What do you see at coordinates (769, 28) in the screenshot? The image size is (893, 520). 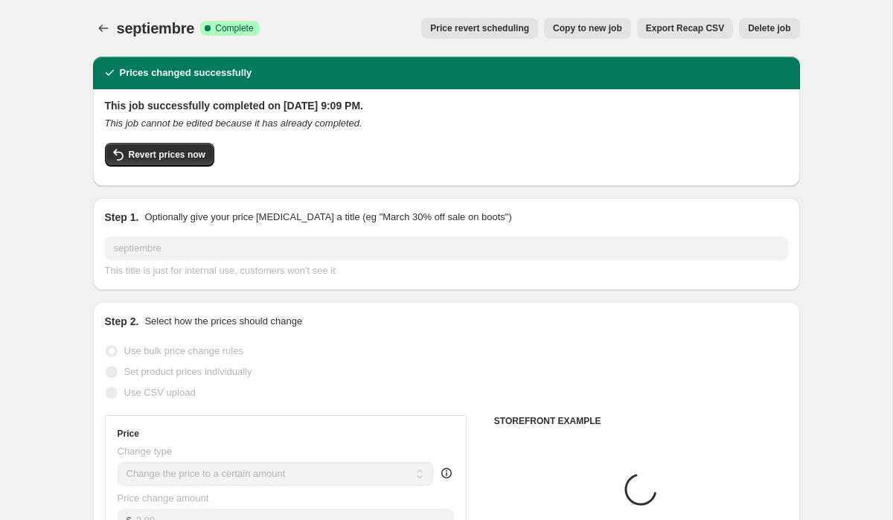 I see `button: Delete job` at bounding box center [769, 28].